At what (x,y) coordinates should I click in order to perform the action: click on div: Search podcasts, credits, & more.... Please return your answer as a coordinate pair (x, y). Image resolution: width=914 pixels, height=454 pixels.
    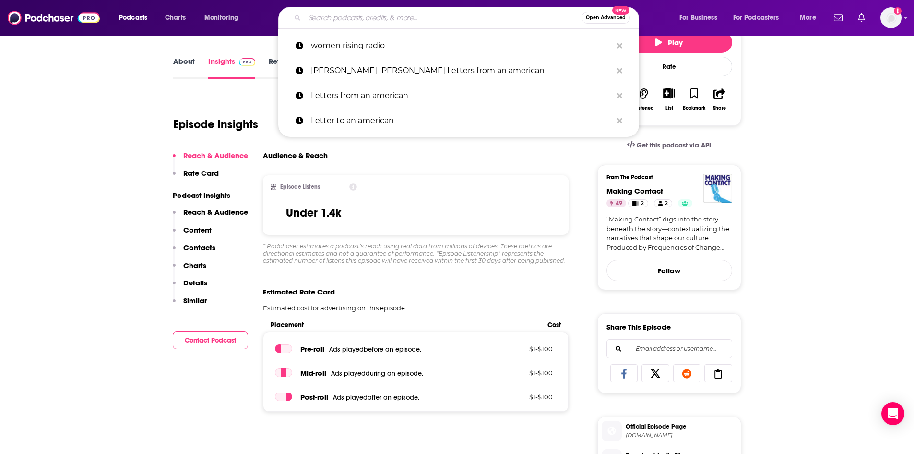
    Looking at the image, I should click on (468, 18).